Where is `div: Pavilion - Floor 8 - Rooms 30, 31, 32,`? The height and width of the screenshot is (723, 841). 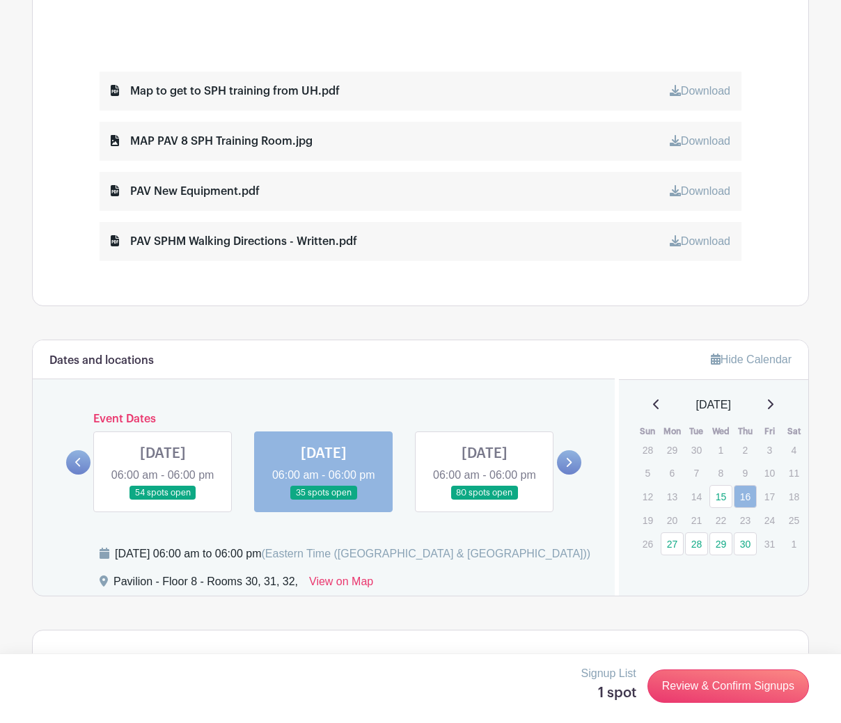
div: Pavilion - Floor 8 - Rooms 30, 31, 32, is located at coordinates (205, 585).